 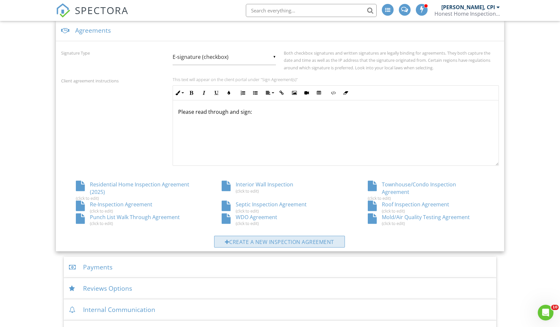 What do you see at coordinates (76, 53) in the screenshot?
I see `label: Signature Type` at bounding box center [76, 53].